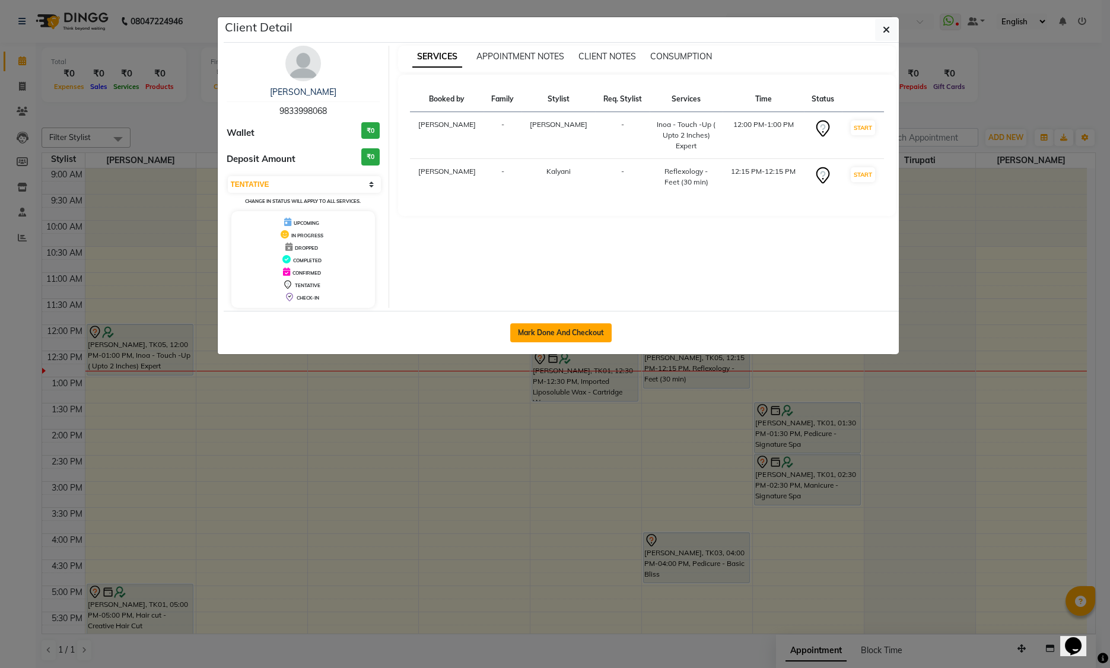 The width and height of the screenshot is (1110, 668). What do you see at coordinates (686, 177) in the screenshot?
I see `div: Reflexology - Feet (30 min)` at bounding box center [686, 177].